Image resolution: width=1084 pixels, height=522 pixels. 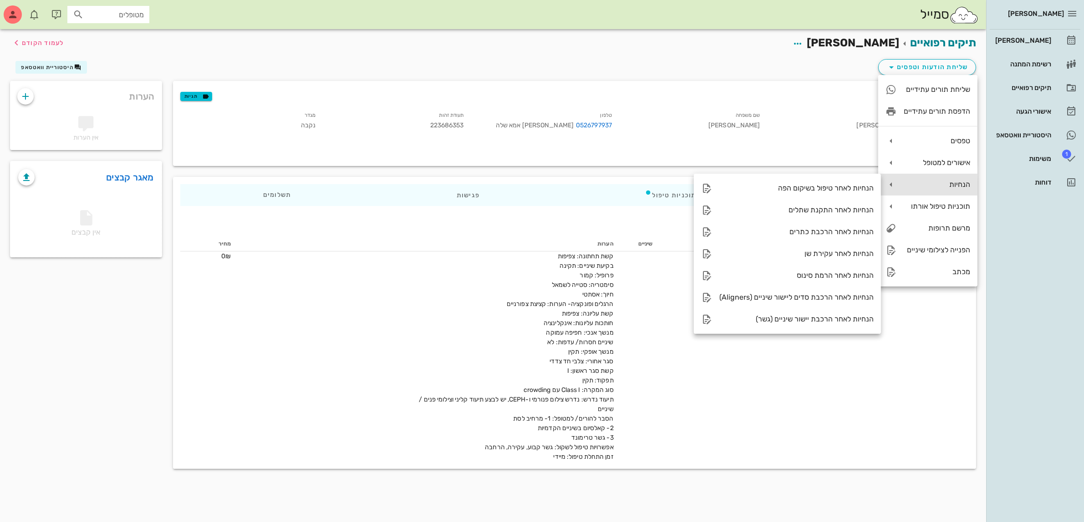 What do you see at coordinates (1022, 182) in the screenshot?
I see `div: דוחות` at bounding box center [1022, 182].